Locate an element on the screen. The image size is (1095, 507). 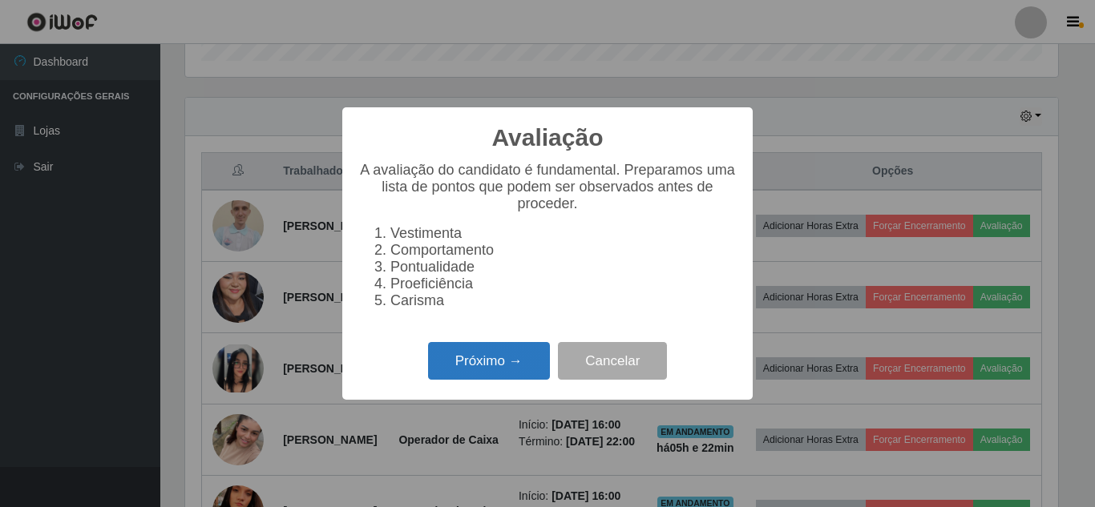
li: Vestimenta is located at coordinates (564, 233).